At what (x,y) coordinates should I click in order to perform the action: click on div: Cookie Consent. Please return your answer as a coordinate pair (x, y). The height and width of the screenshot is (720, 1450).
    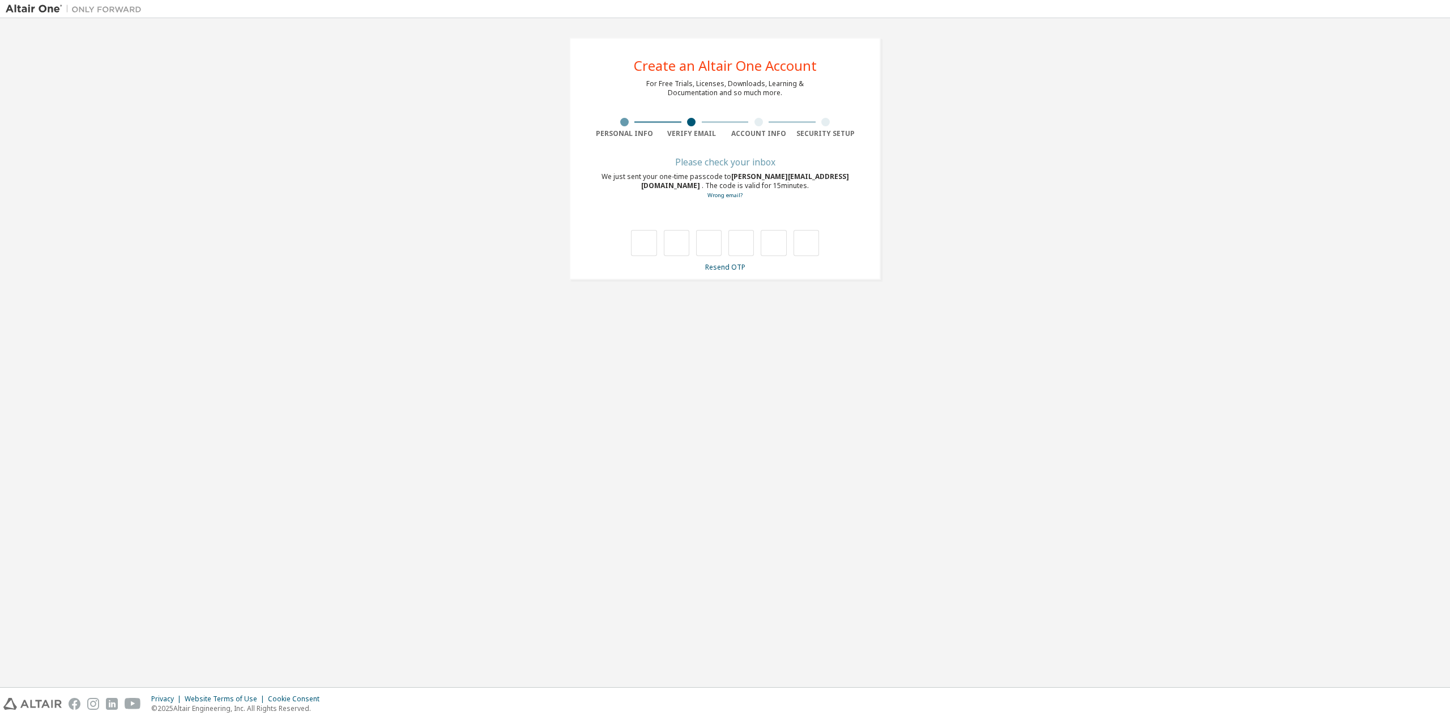
    Looking at the image, I should click on (297, 699).